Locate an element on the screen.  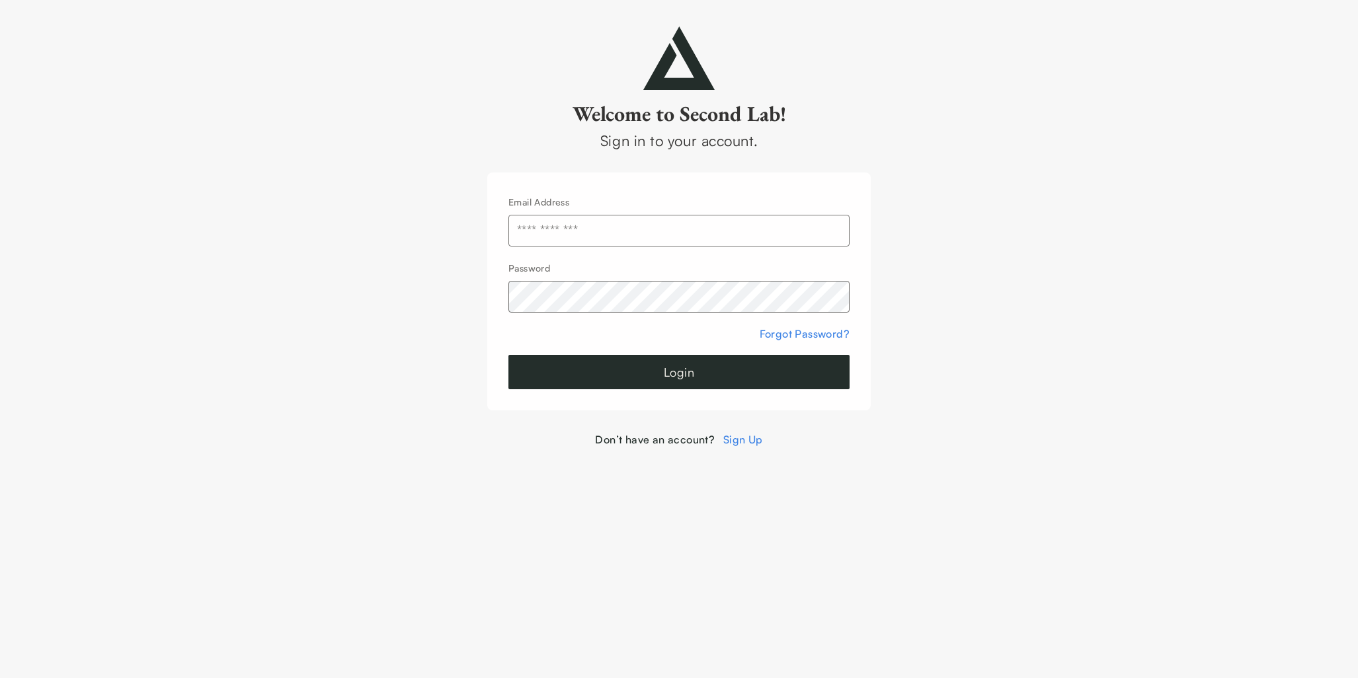
a: Forgot Password? is located at coordinates (805, 334).